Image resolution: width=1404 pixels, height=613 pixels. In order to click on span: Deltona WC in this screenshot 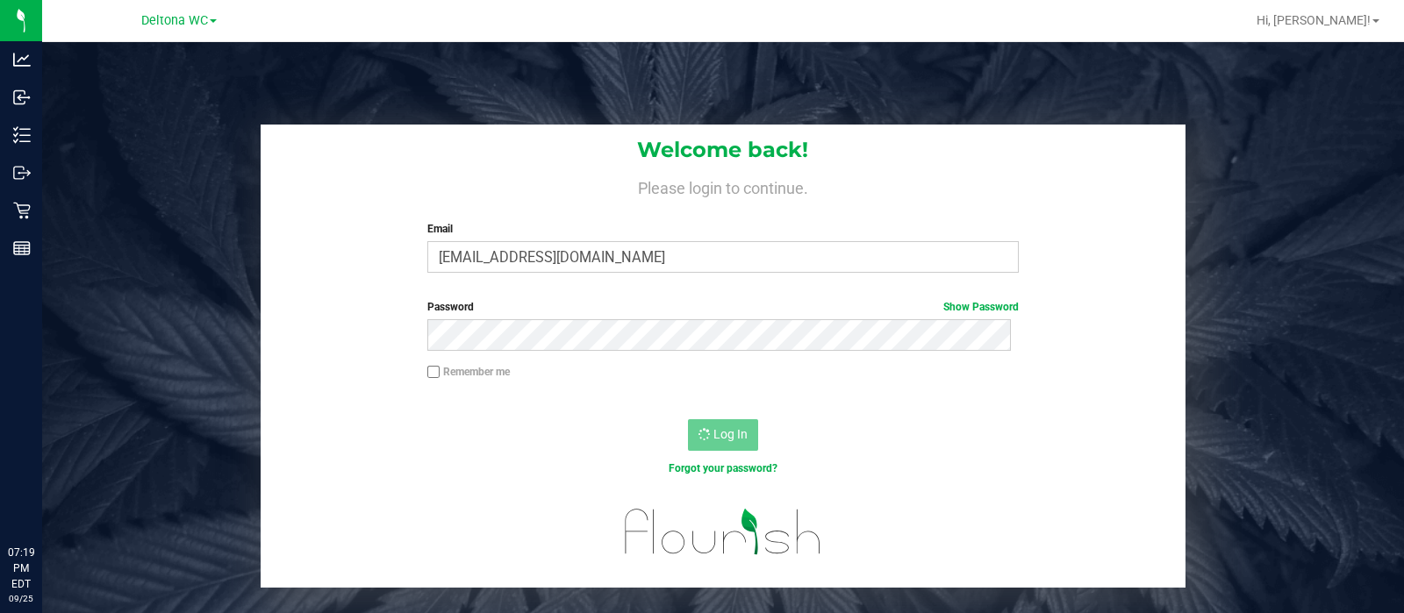, I will do `click(175, 20)`.